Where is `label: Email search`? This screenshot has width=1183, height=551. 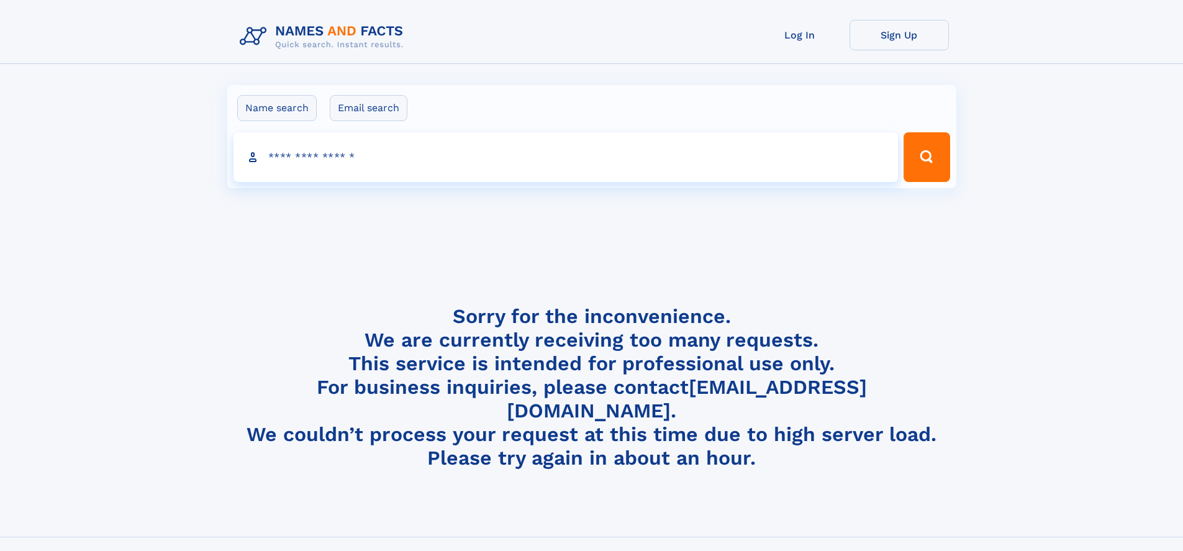 label: Email search is located at coordinates (368, 108).